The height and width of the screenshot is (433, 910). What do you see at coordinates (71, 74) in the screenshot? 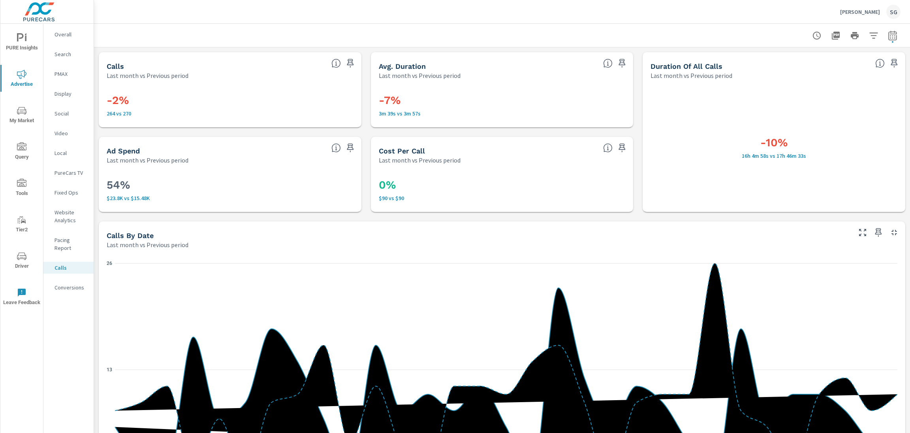
I see `p: PMAX` at bounding box center [71, 74].